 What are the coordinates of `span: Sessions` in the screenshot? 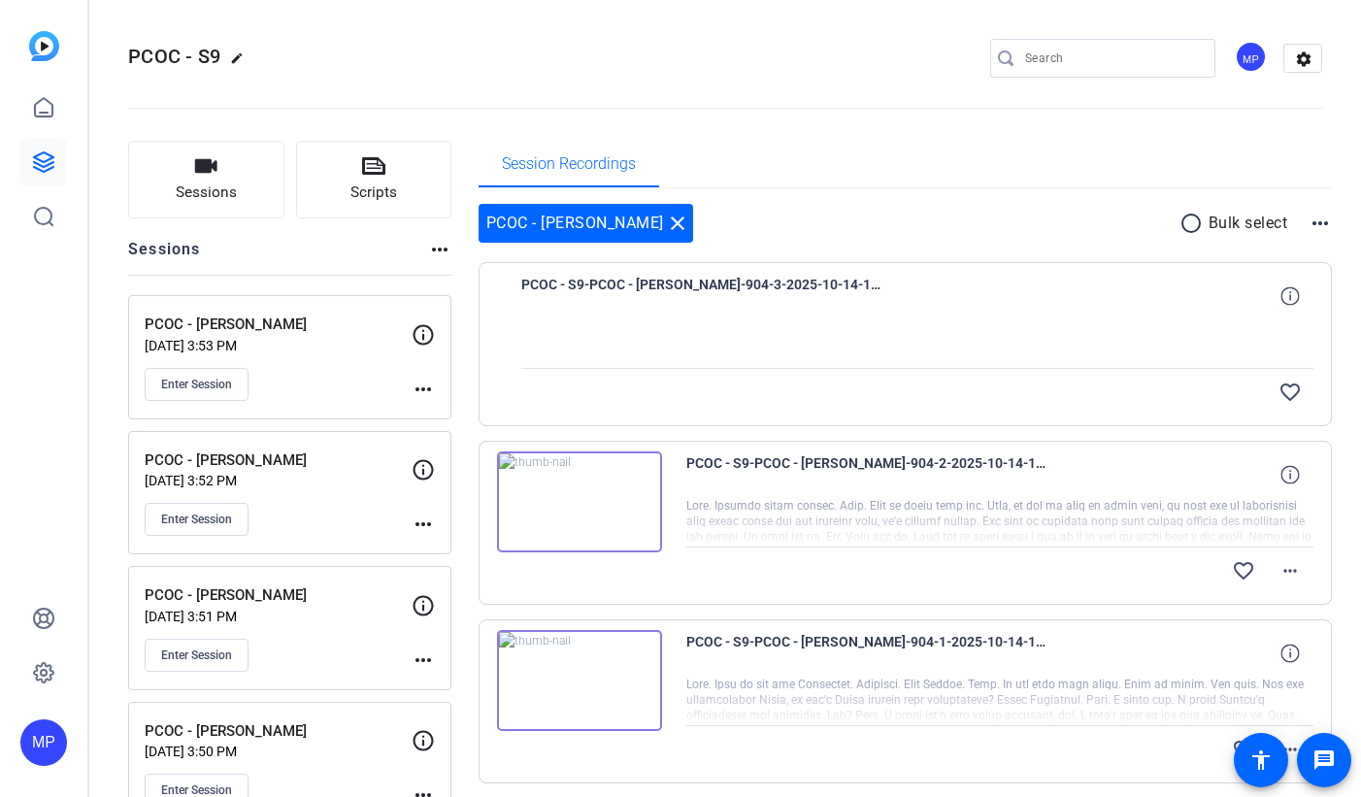 It's located at (206, 192).